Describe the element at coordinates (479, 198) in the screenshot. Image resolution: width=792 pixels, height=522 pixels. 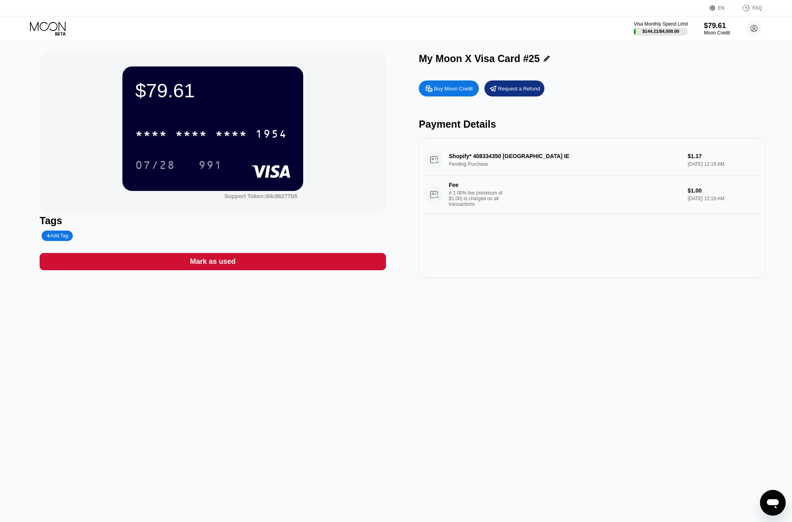
I see `div: A 1.00% fee (minimum of $1.00) is charged on all transactions` at that location.